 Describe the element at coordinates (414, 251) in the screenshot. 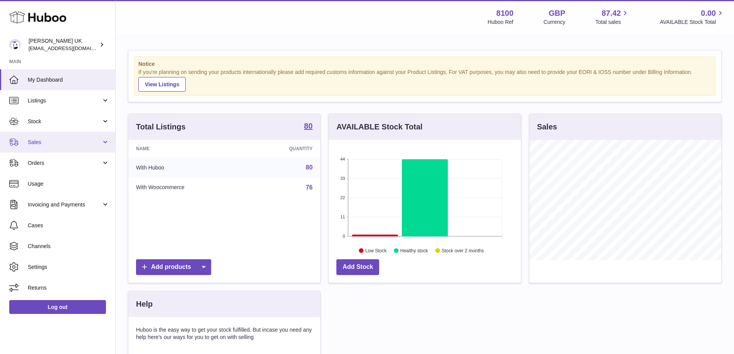

I see `text: Healthy stock` at that location.